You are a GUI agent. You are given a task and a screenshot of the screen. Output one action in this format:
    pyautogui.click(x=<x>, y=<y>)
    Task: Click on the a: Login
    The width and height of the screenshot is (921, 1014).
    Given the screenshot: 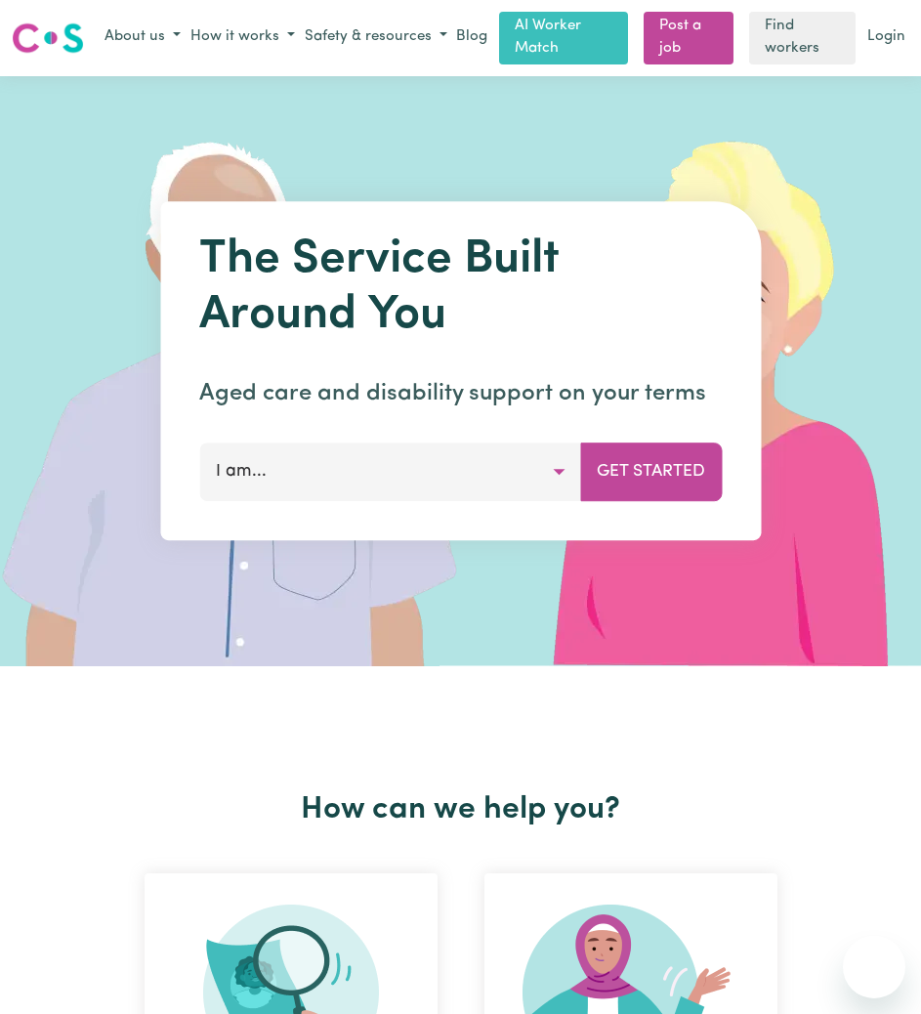 What is the action you would take?
    pyautogui.click(x=886, y=37)
    